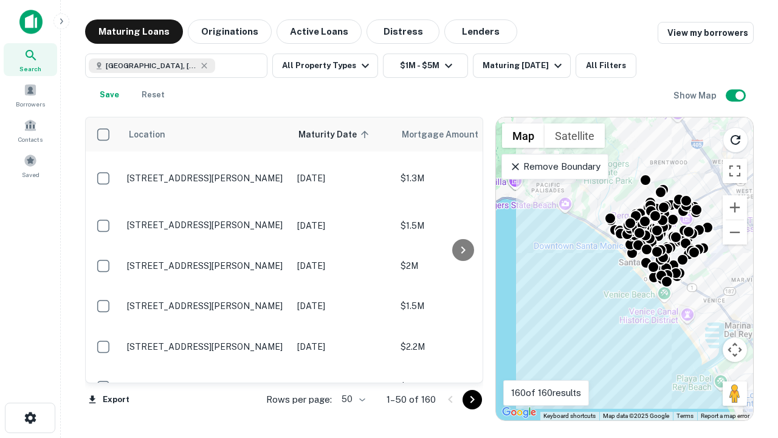 The height and width of the screenshot is (438, 778). I want to click on p: $2.2M, so click(461, 346).